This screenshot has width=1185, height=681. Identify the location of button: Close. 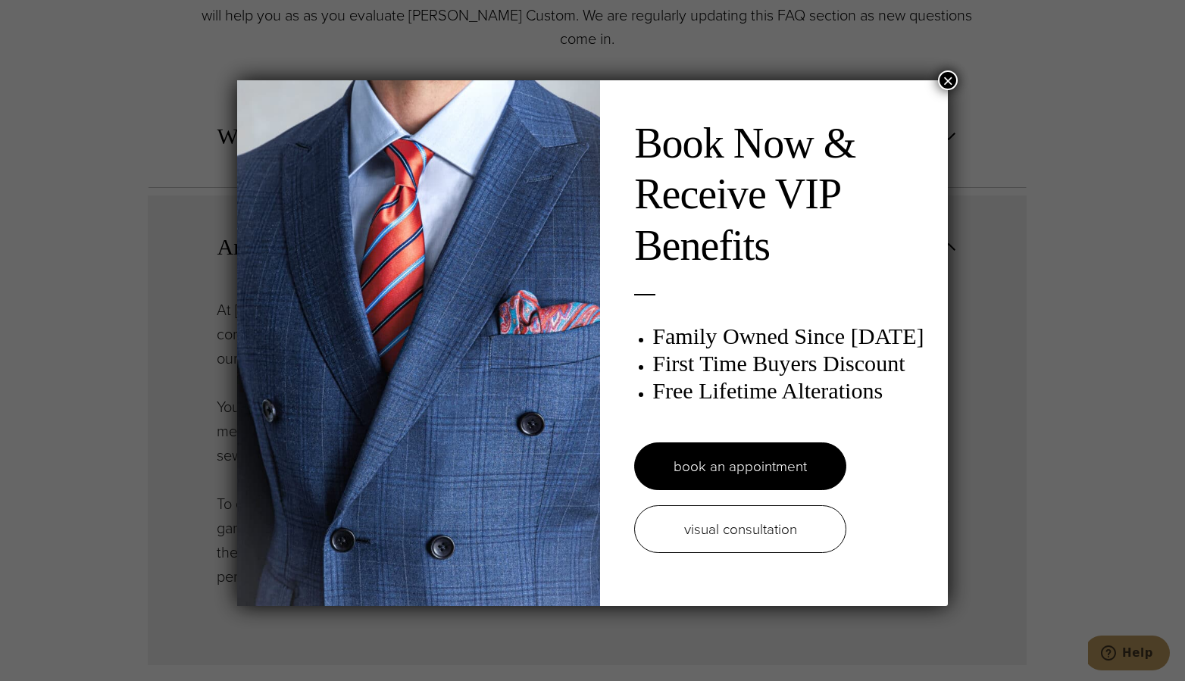
(947, 80).